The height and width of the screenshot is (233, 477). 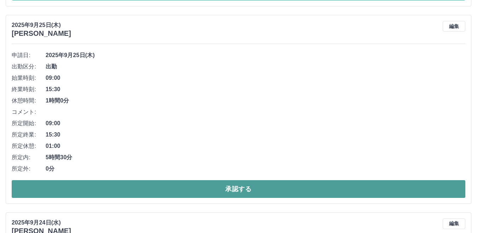 What do you see at coordinates (29, 101) in the screenshot?
I see `span: 休憩時間:` at bounding box center [29, 101].